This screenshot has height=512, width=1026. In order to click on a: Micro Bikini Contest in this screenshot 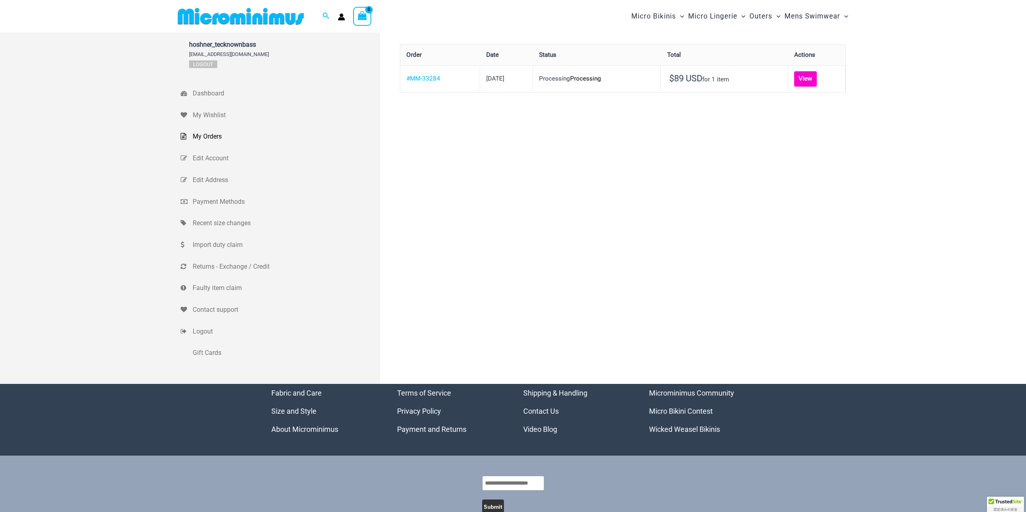, I will do `click(681, 411)`.